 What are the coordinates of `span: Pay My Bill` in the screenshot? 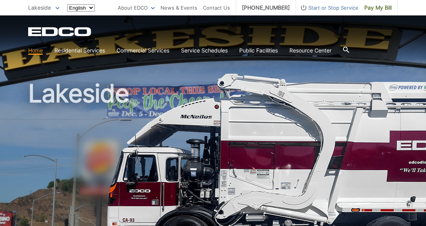 It's located at (377, 8).